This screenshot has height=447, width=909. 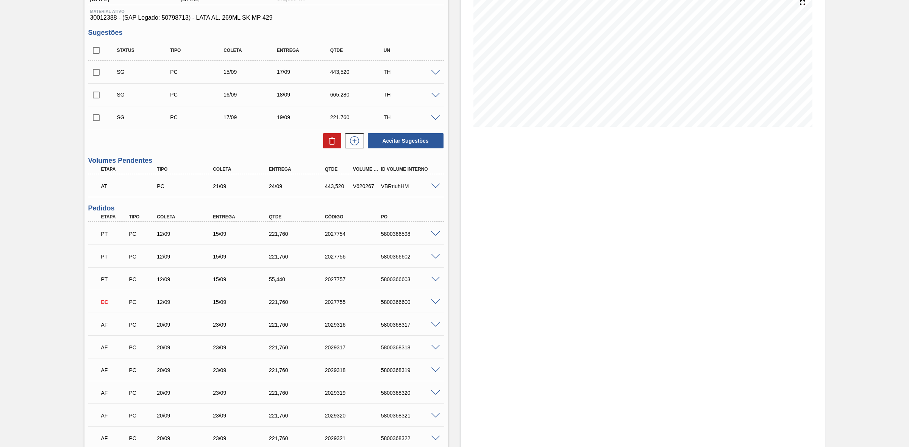 What do you see at coordinates (411, 234) in the screenshot?
I see `div: 5800366598` at bounding box center [411, 234].